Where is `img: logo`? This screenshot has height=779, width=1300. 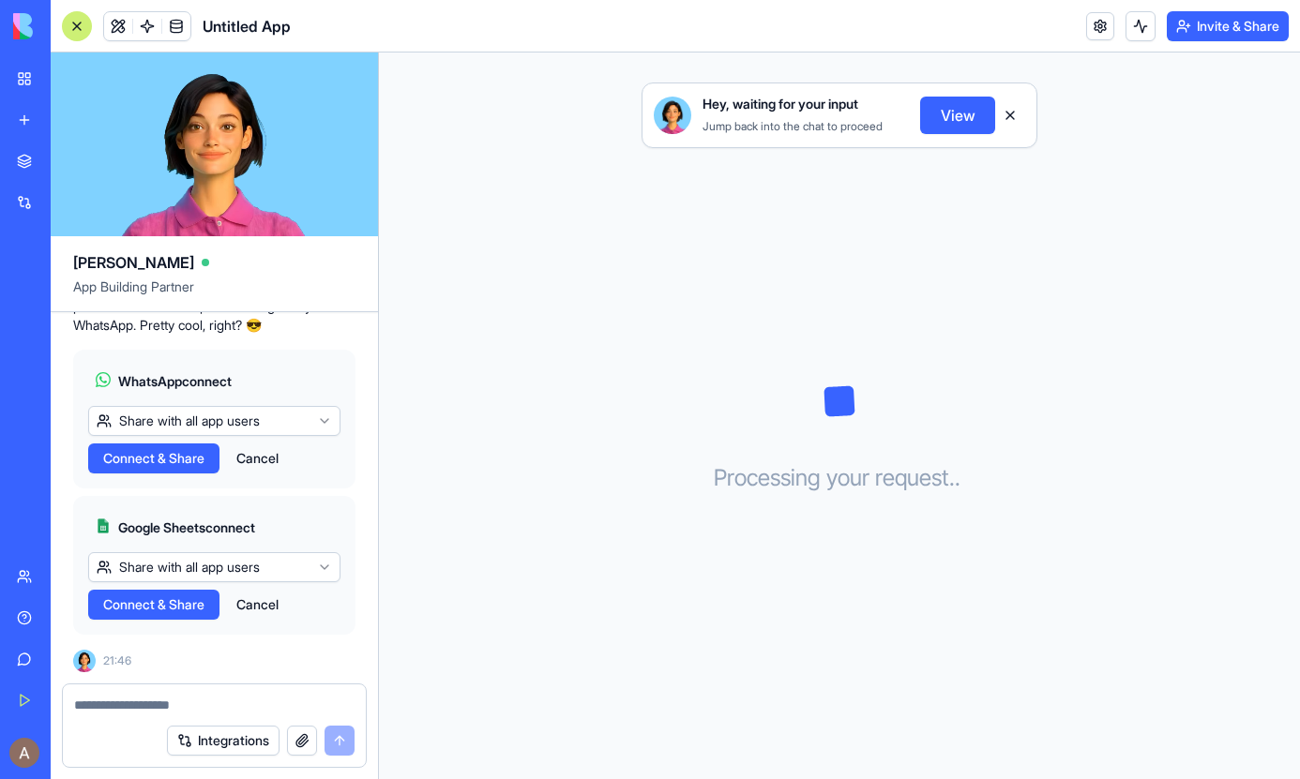 img: logo is located at coordinates (71, 26).